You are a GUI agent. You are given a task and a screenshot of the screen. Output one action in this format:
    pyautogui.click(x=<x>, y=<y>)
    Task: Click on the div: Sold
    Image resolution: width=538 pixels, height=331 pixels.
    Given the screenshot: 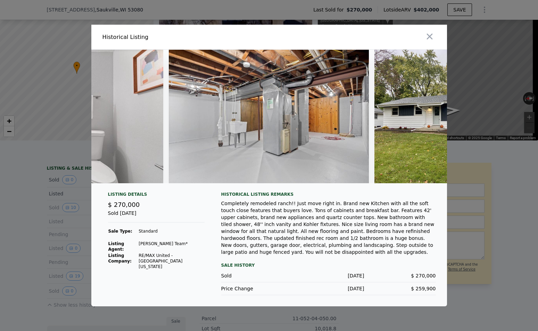 What is the action you would take?
    pyautogui.click(x=257, y=276)
    